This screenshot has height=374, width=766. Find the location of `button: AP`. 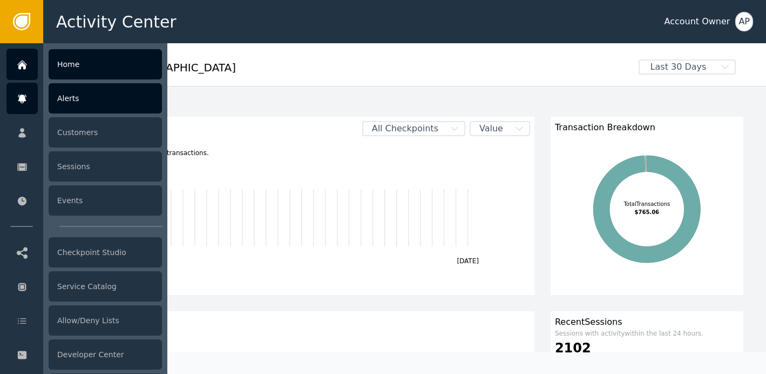

button: AP is located at coordinates (744, 22).